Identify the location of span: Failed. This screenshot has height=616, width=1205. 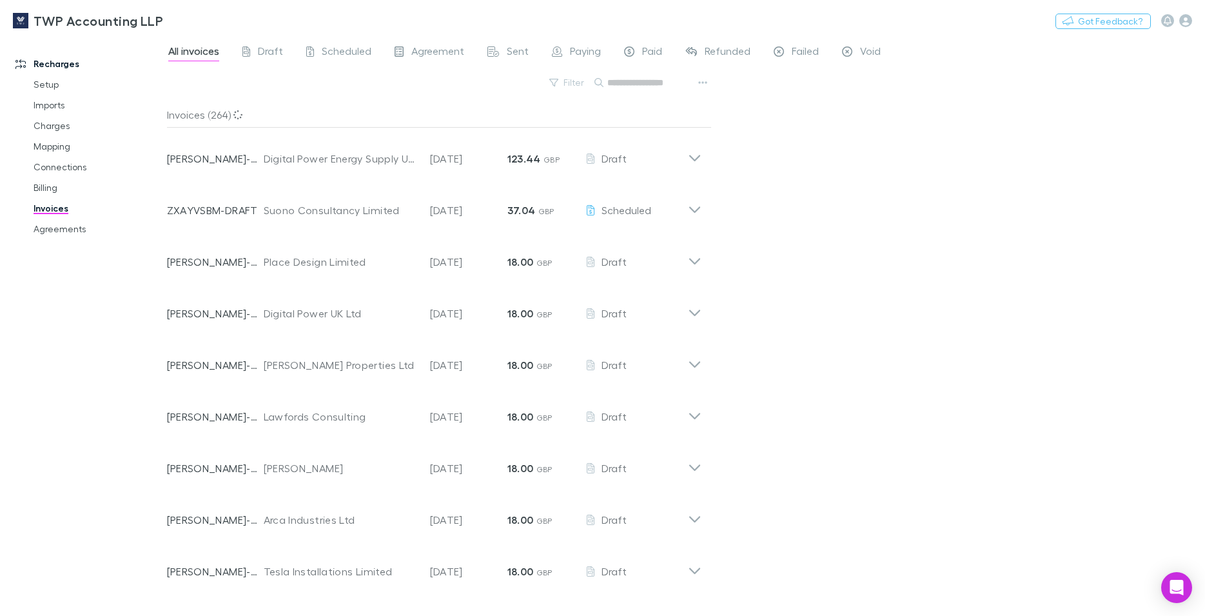
(805, 53).